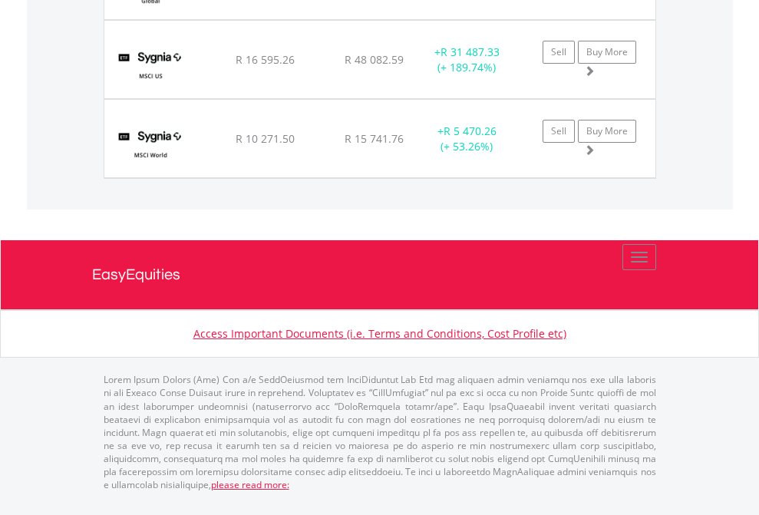 The image size is (759, 515). What do you see at coordinates (470, 130) in the screenshot?
I see `span: R 5 470.26` at bounding box center [470, 130].